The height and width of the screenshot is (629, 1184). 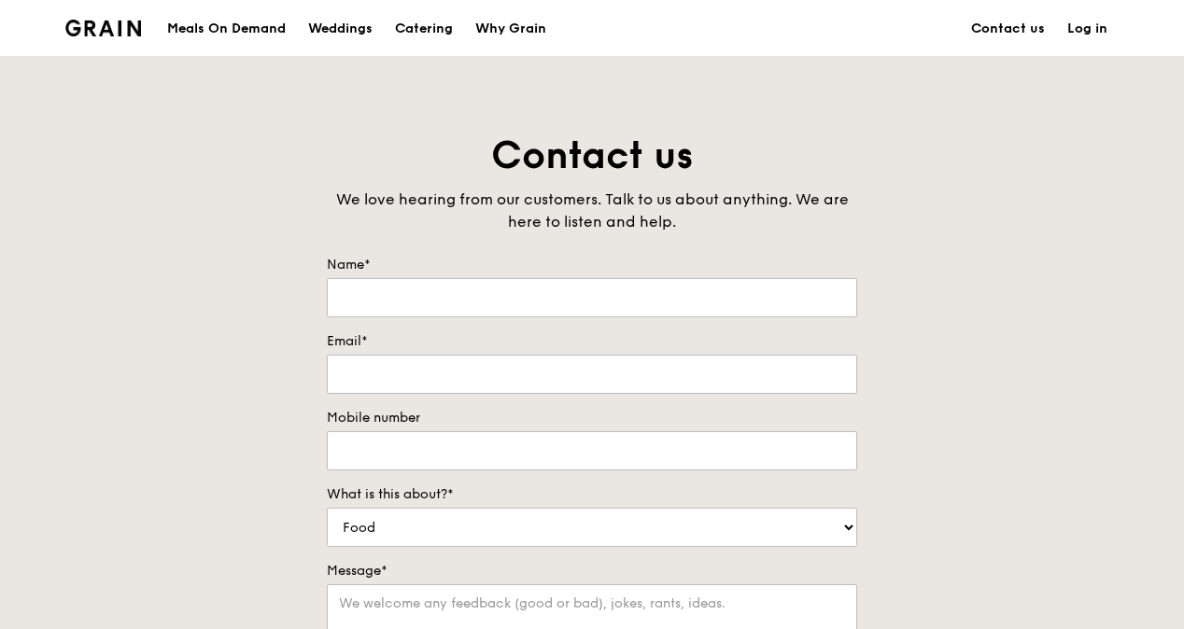 I want to click on h1: Contact us, so click(x=592, y=156).